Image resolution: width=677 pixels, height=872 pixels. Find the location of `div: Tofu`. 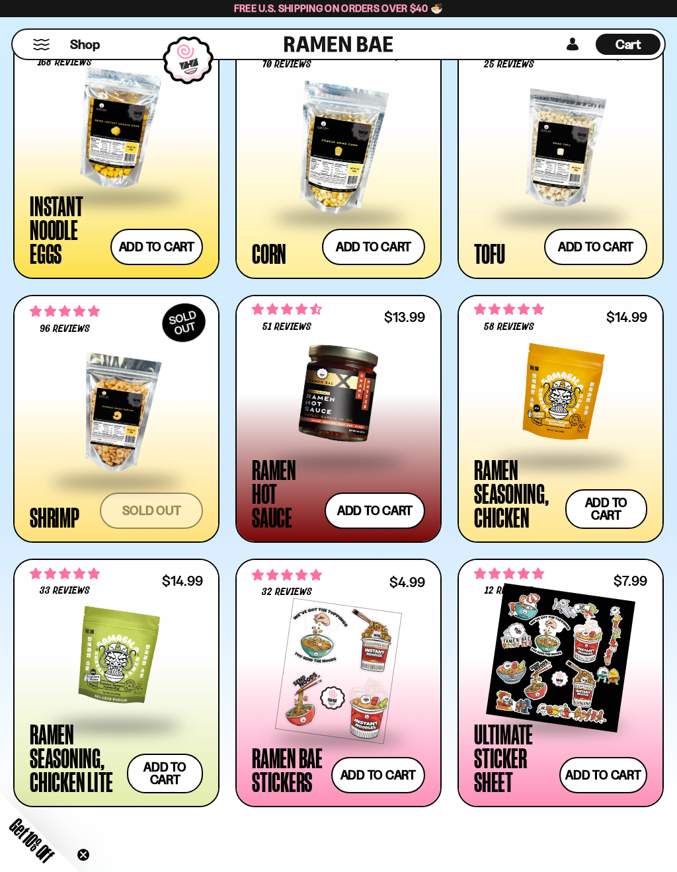

div: Tofu is located at coordinates (489, 253).